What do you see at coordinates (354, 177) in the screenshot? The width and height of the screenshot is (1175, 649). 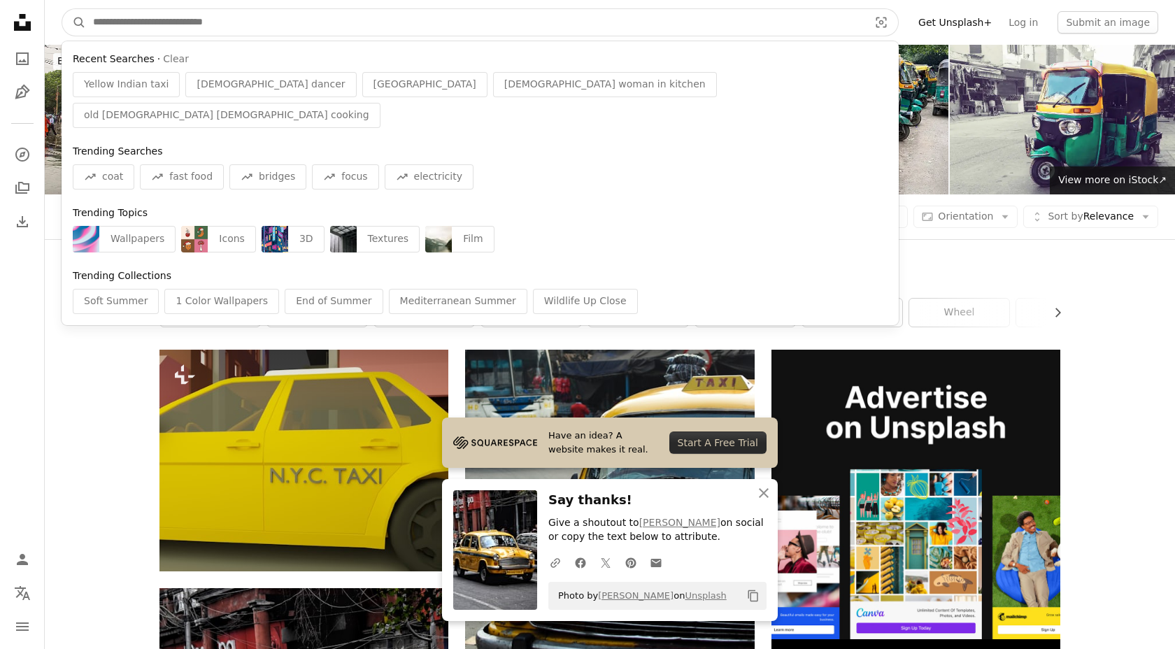 I see `span: focus` at bounding box center [354, 177].